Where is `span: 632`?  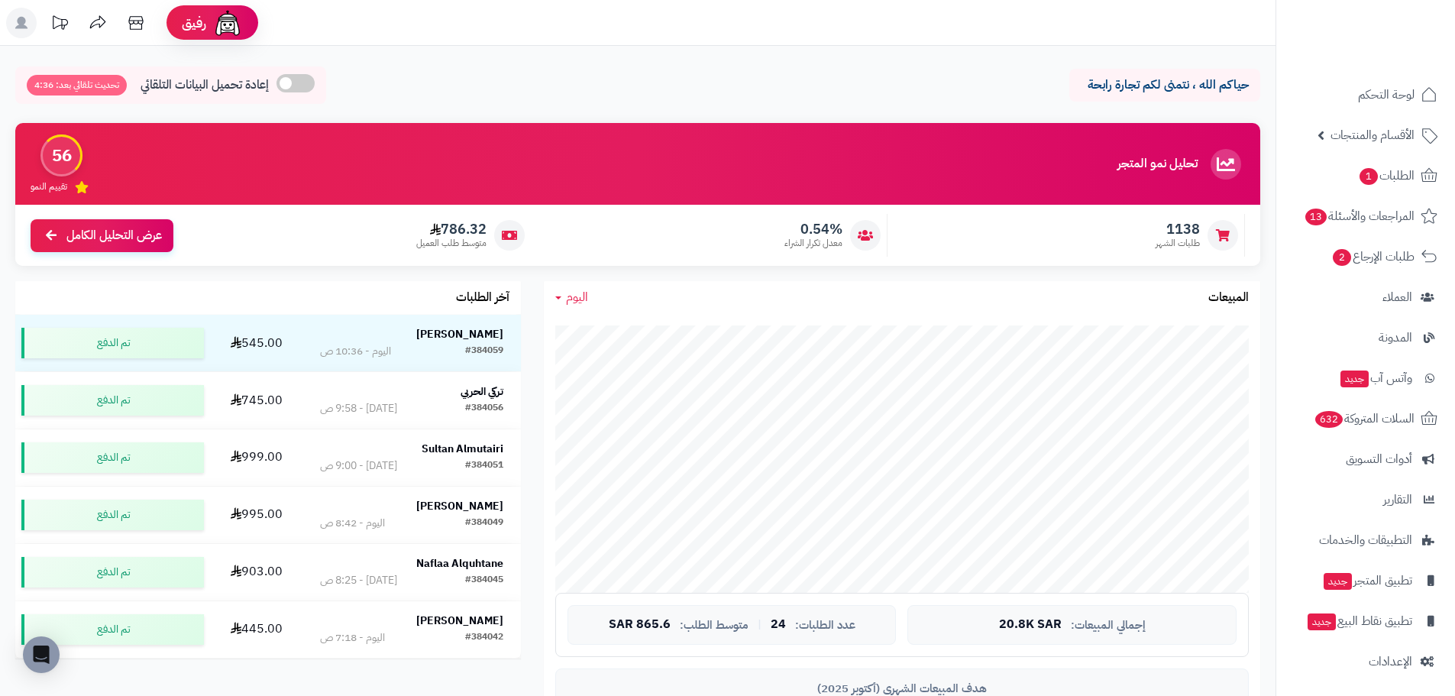 span: 632 is located at coordinates (1329, 419).